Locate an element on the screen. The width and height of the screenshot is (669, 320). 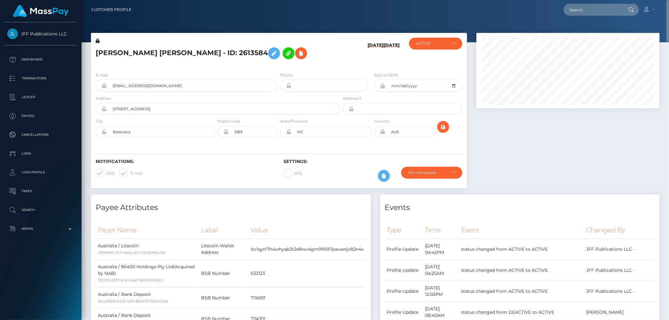
a: User Profile is located at coordinates (41, 173).